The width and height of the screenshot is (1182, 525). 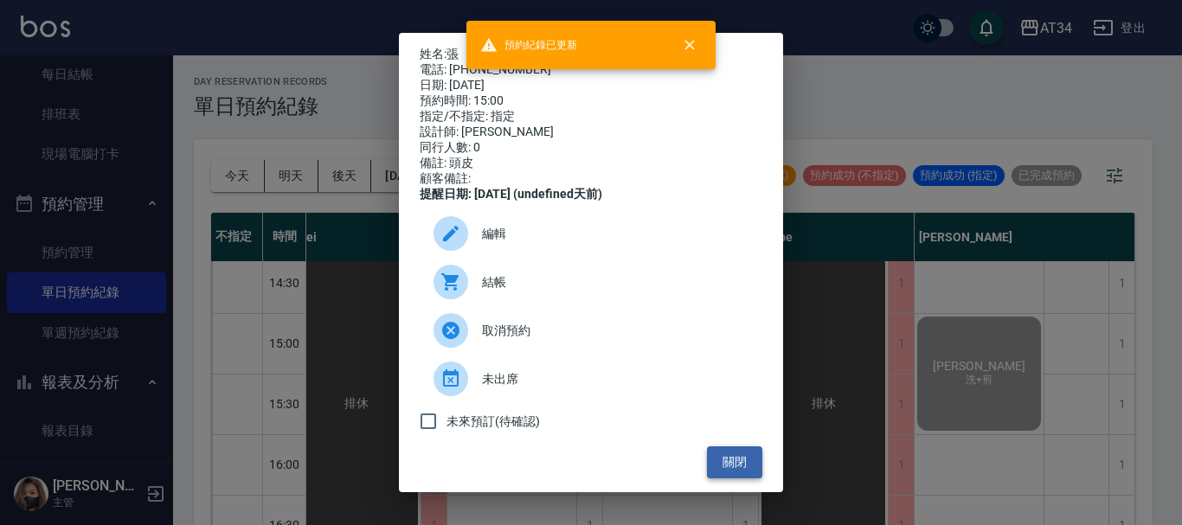 What do you see at coordinates (615, 331) in the screenshot?
I see `span: 取消預約` at bounding box center [615, 331].